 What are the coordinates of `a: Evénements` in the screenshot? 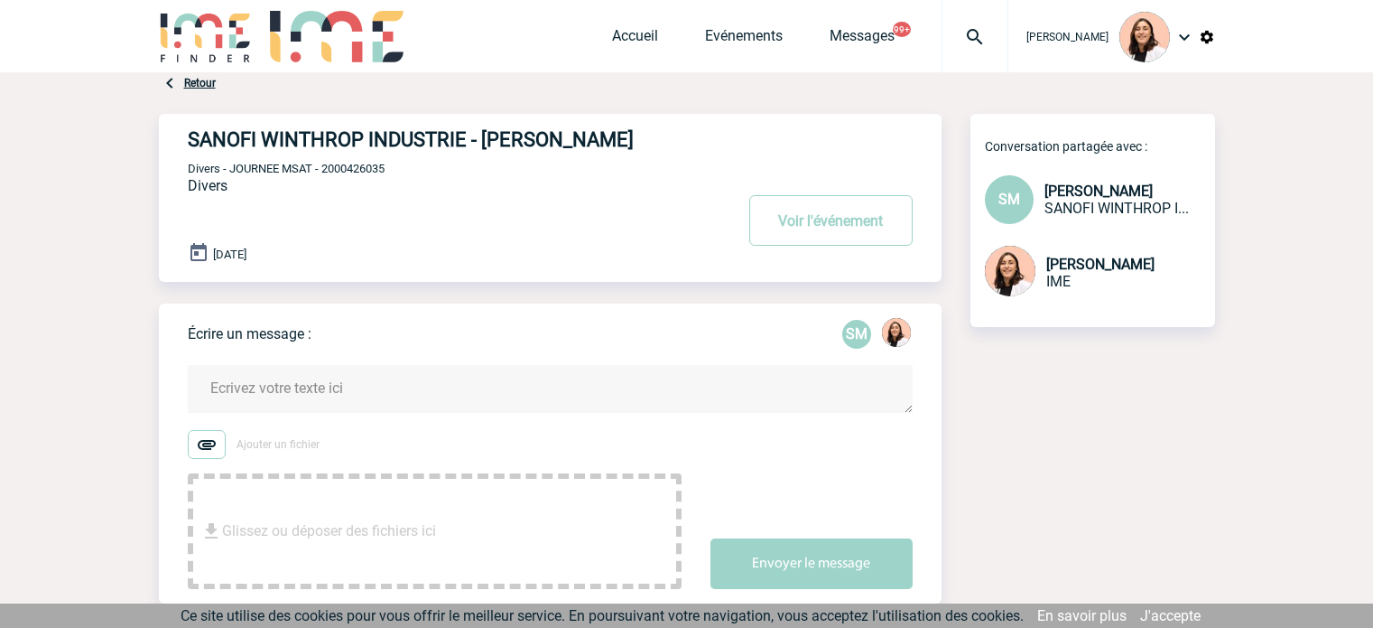 It's located at (744, 40).